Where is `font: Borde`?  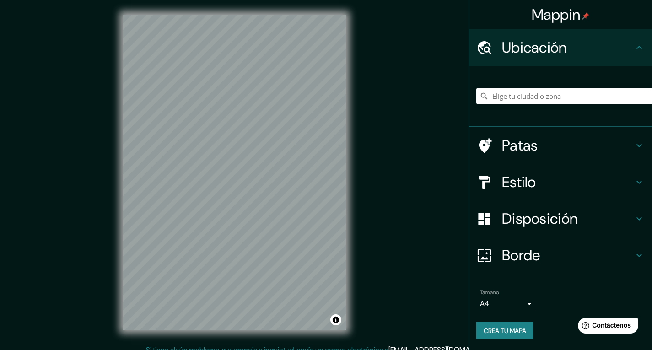
font: Borde is located at coordinates (521, 255).